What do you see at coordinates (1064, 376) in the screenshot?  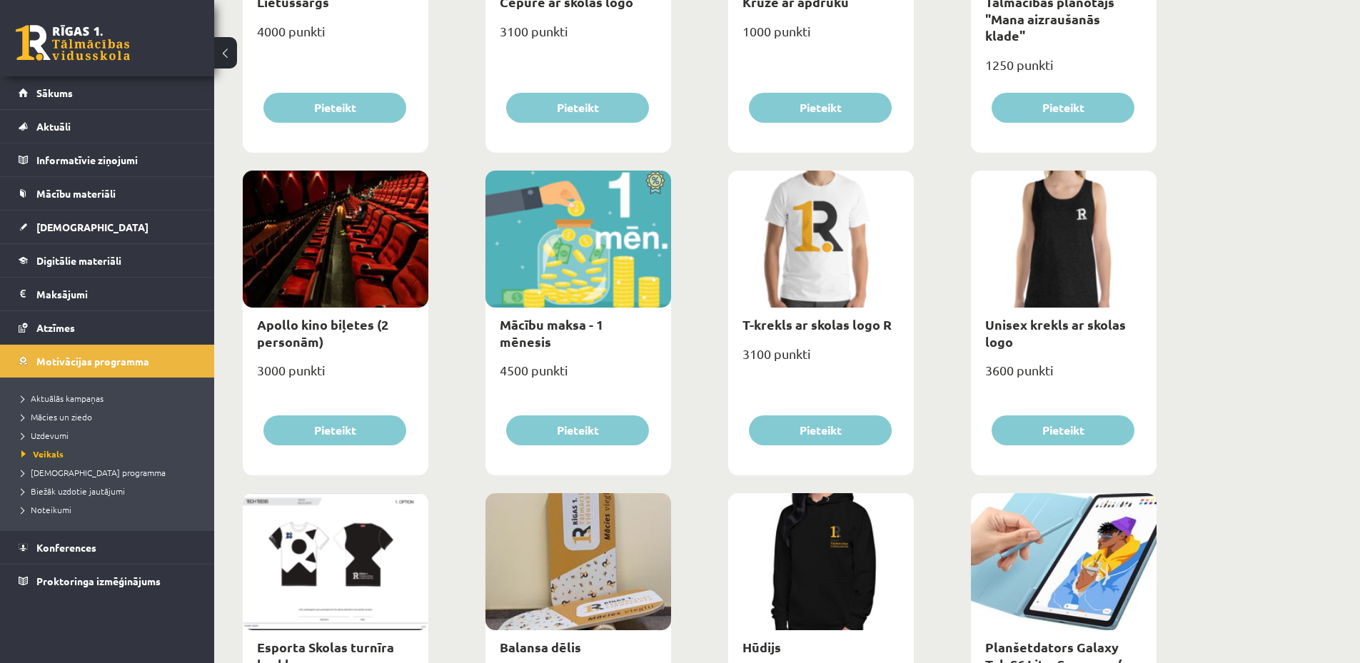 I see `div: 3600 punkti` at bounding box center [1064, 376].